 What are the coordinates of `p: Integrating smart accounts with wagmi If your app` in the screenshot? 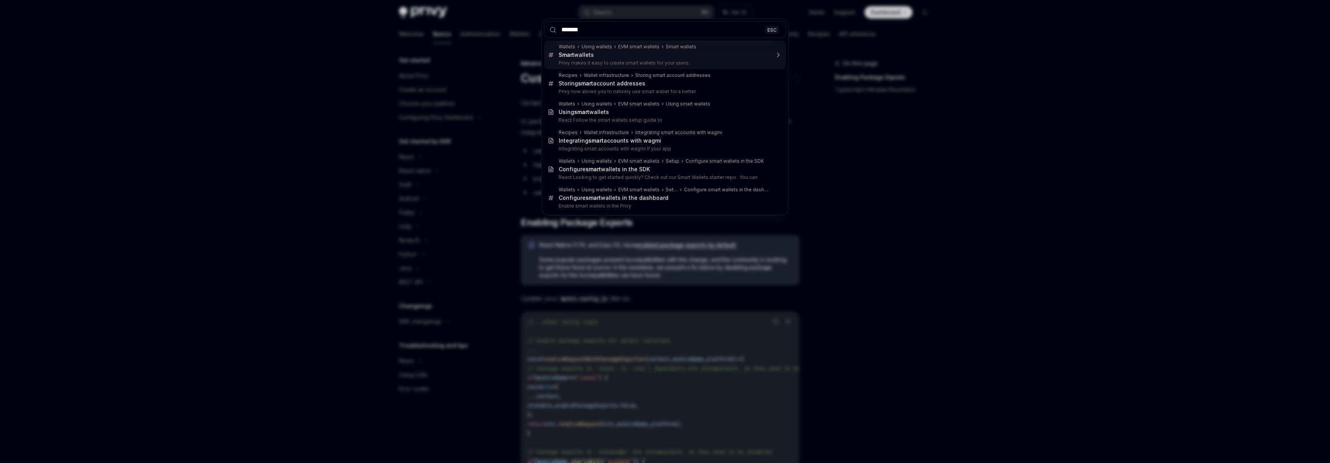 It's located at (664, 149).